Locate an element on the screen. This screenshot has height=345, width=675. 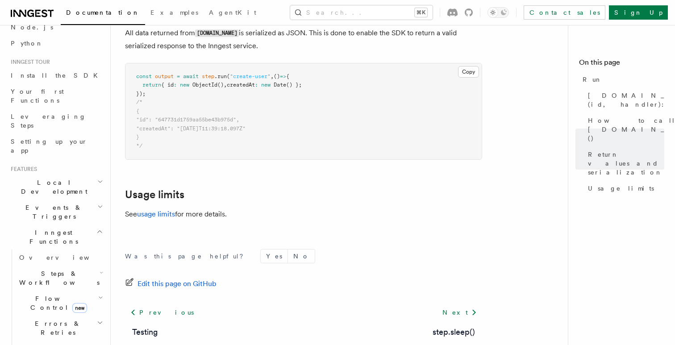
span: Return values and serialization is located at coordinates (626, 163).